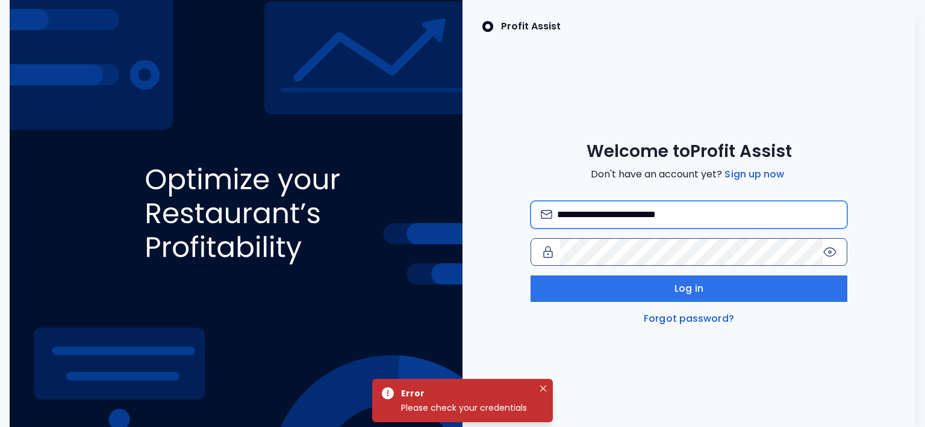  What do you see at coordinates (488, 26) in the screenshot?
I see `img: SpotOn Logo` at bounding box center [488, 26].